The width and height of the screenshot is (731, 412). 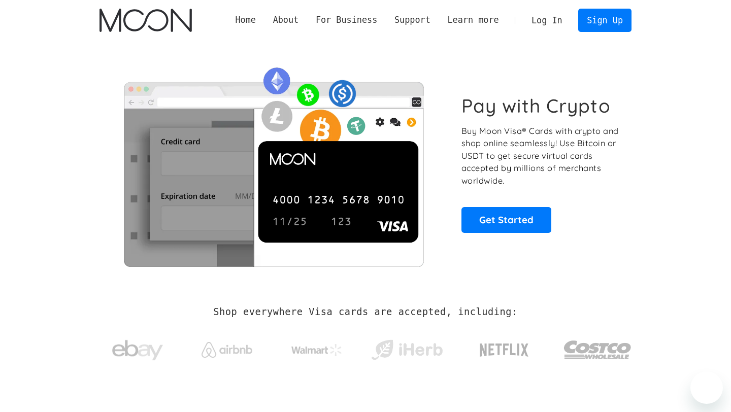 I want to click on div: For Business, so click(x=346, y=20).